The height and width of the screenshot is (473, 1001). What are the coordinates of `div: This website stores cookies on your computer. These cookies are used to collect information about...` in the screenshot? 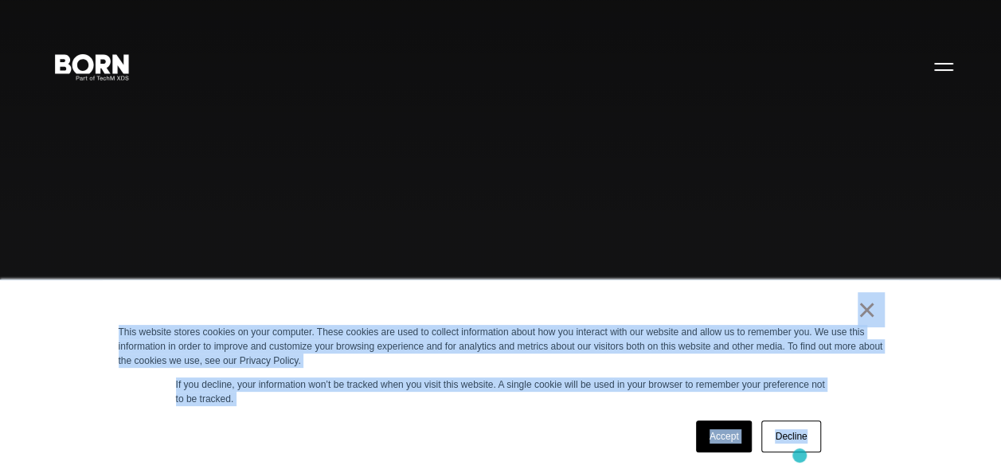 It's located at (501, 346).